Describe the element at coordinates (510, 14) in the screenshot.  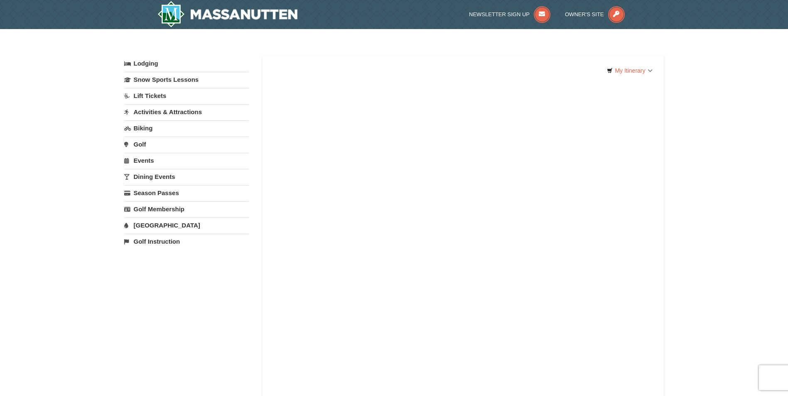
I see `a: Newsletter Sign Up` at that location.